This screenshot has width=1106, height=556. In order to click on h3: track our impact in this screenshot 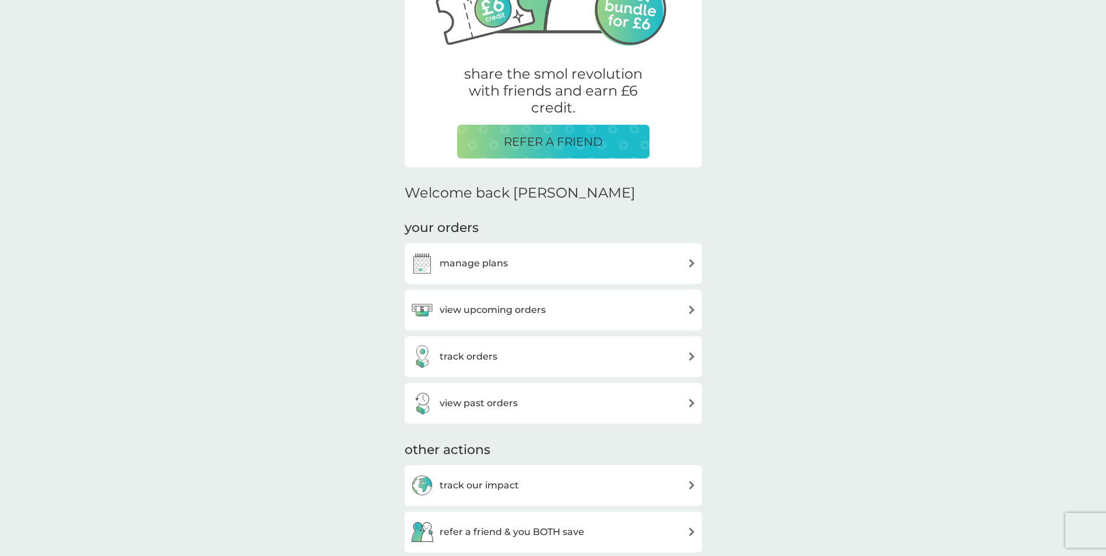, I will do `click(479, 486)`.